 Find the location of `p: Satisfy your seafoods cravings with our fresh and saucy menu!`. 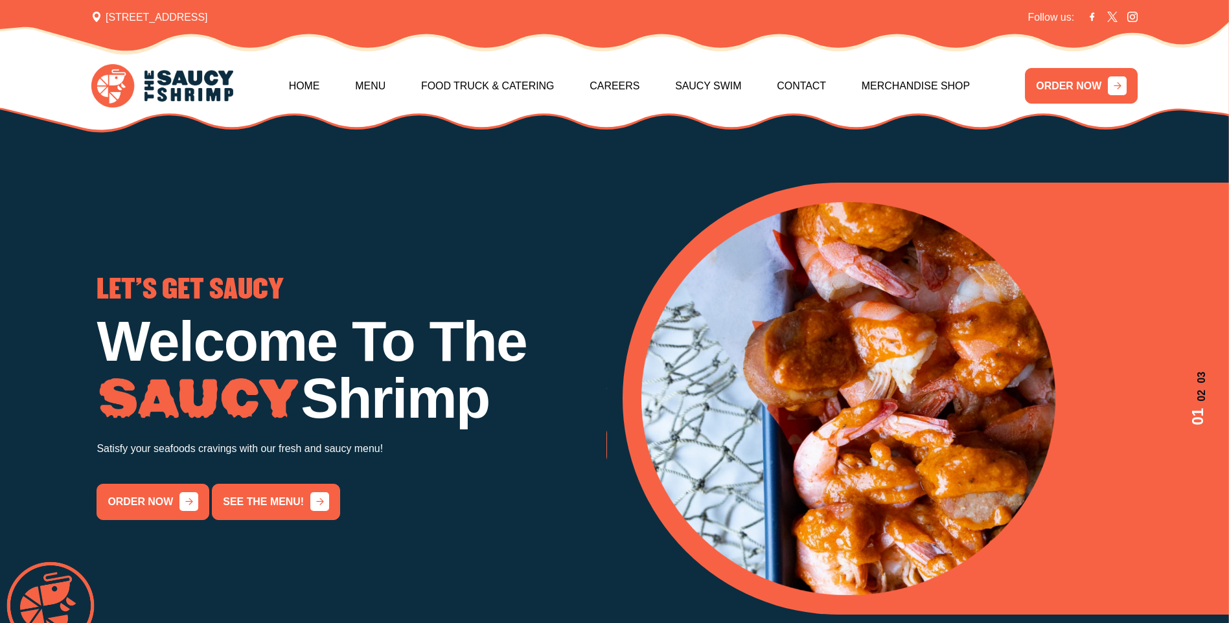

p: Satisfy your seafoods cravings with our fresh and saucy menu! is located at coordinates (351, 449).